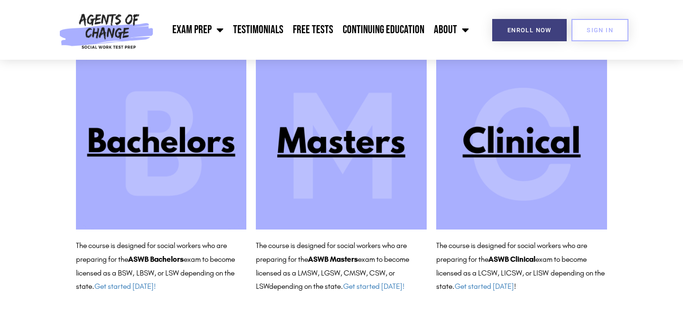  Describe the element at coordinates (512, 259) in the screenshot. I see `b: ASWB Clinical` at that location.